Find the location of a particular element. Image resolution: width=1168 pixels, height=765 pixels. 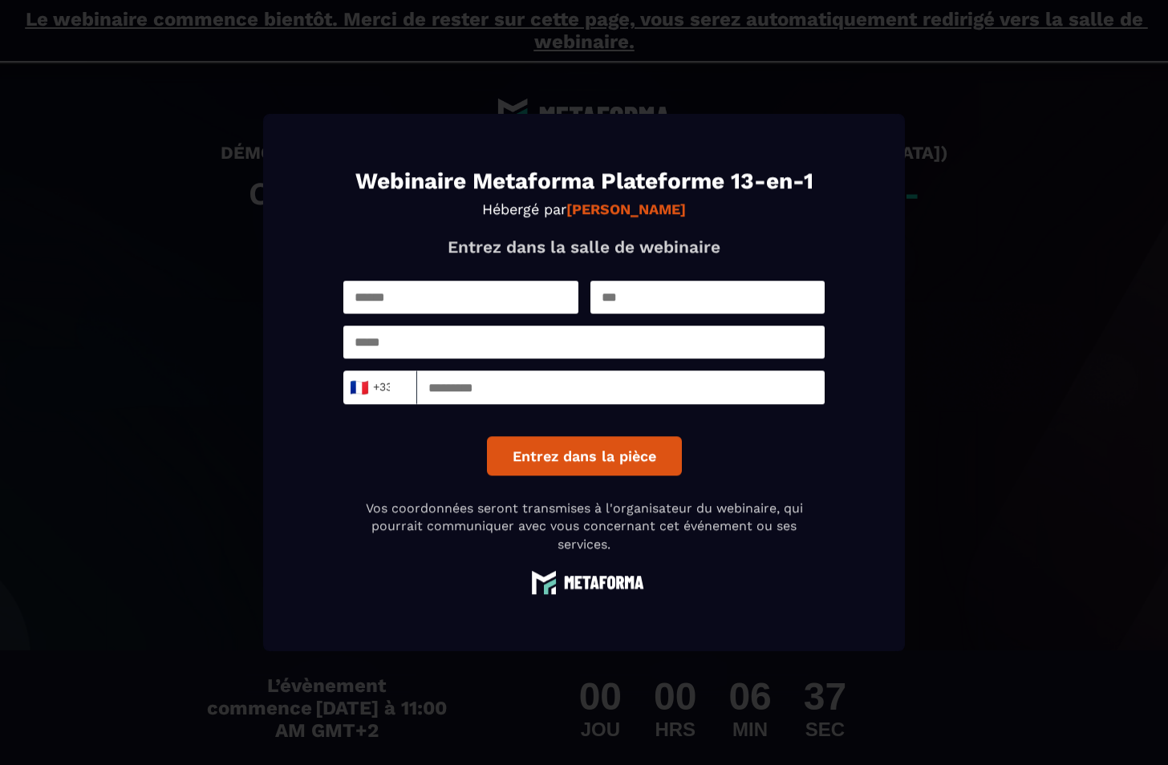

div: Search for option is located at coordinates (380, 387).